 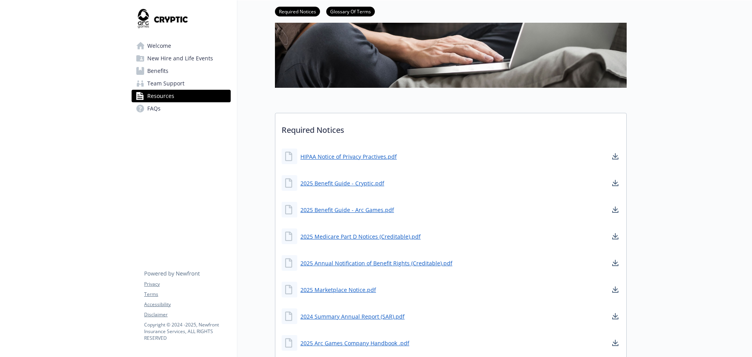 I want to click on span: Benefits, so click(x=158, y=71).